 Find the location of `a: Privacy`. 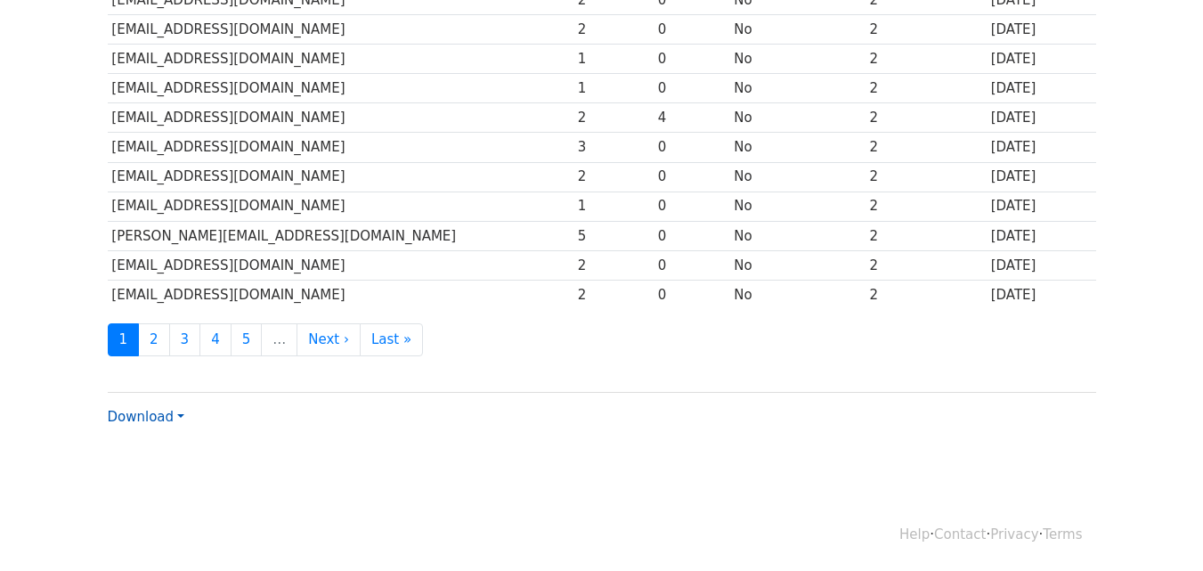

a: Privacy is located at coordinates (1014, 534).